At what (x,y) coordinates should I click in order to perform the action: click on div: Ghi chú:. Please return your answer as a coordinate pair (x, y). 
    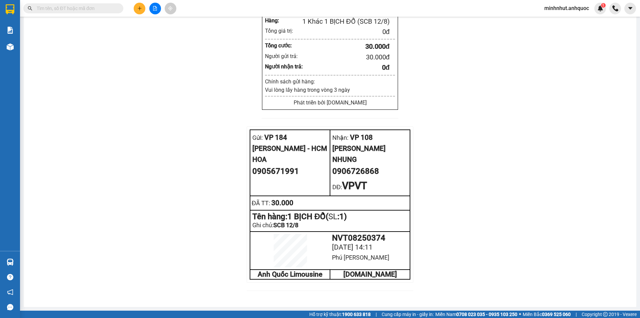
    Looking at the image, I should click on (330, 225).